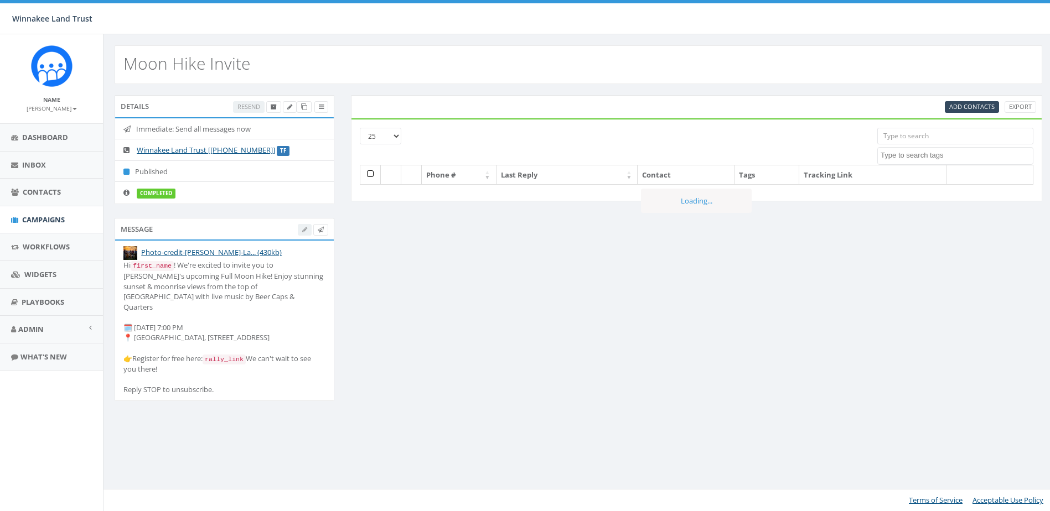 The height and width of the screenshot is (511, 1050). What do you see at coordinates (31, 329) in the screenshot?
I see `span: Admin` at bounding box center [31, 329].